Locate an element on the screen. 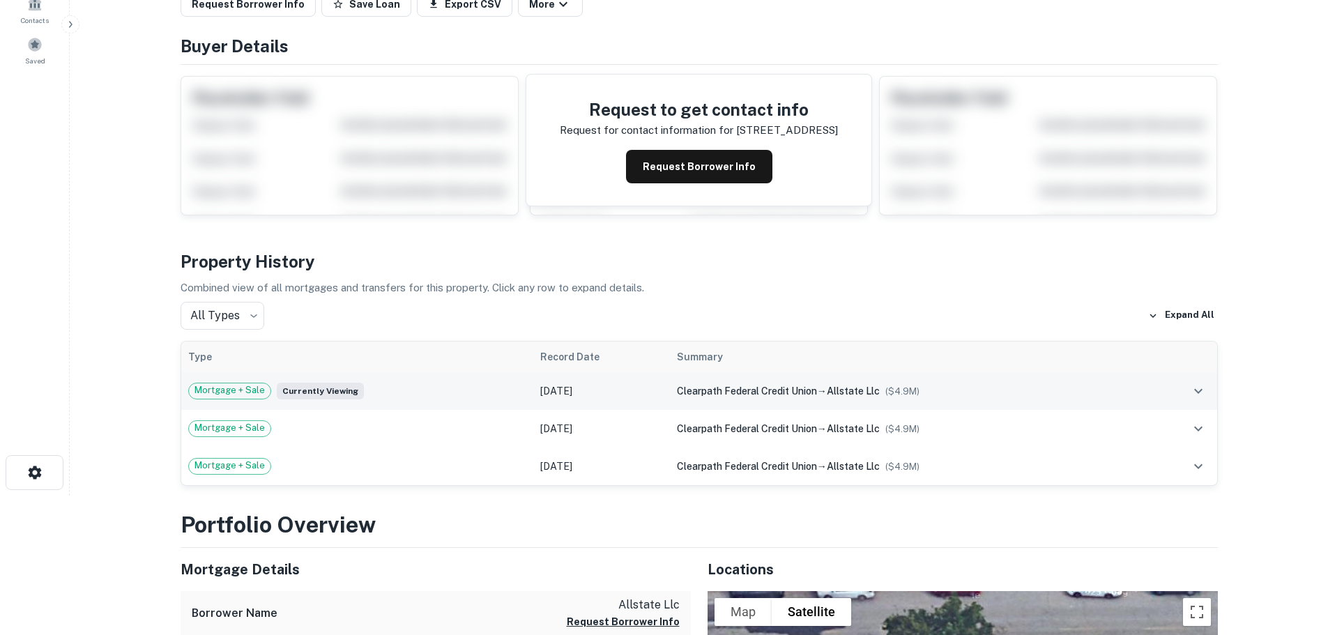 Image resolution: width=1328 pixels, height=635 pixels. button: Show satellite imagery is located at coordinates (812, 612).